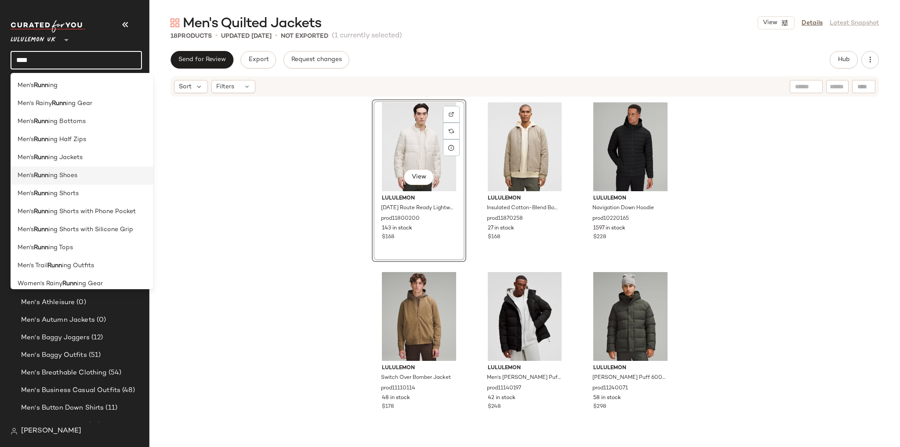 The height and width of the screenshot is (447, 900). I want to click on span: prod11140197, so click(504, 388).